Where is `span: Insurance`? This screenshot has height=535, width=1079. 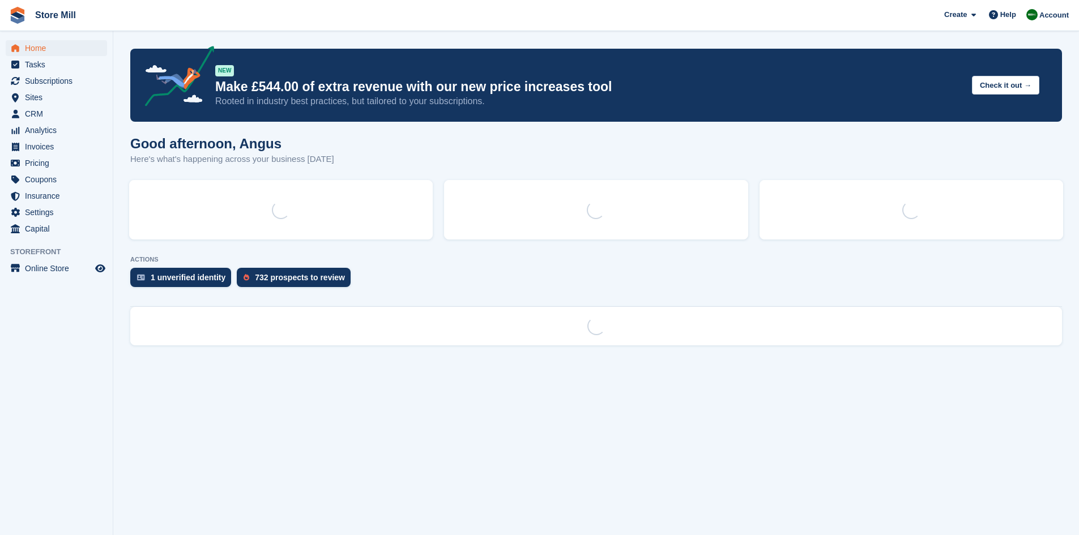 span: Insurance is located at coordinates (59, 196).